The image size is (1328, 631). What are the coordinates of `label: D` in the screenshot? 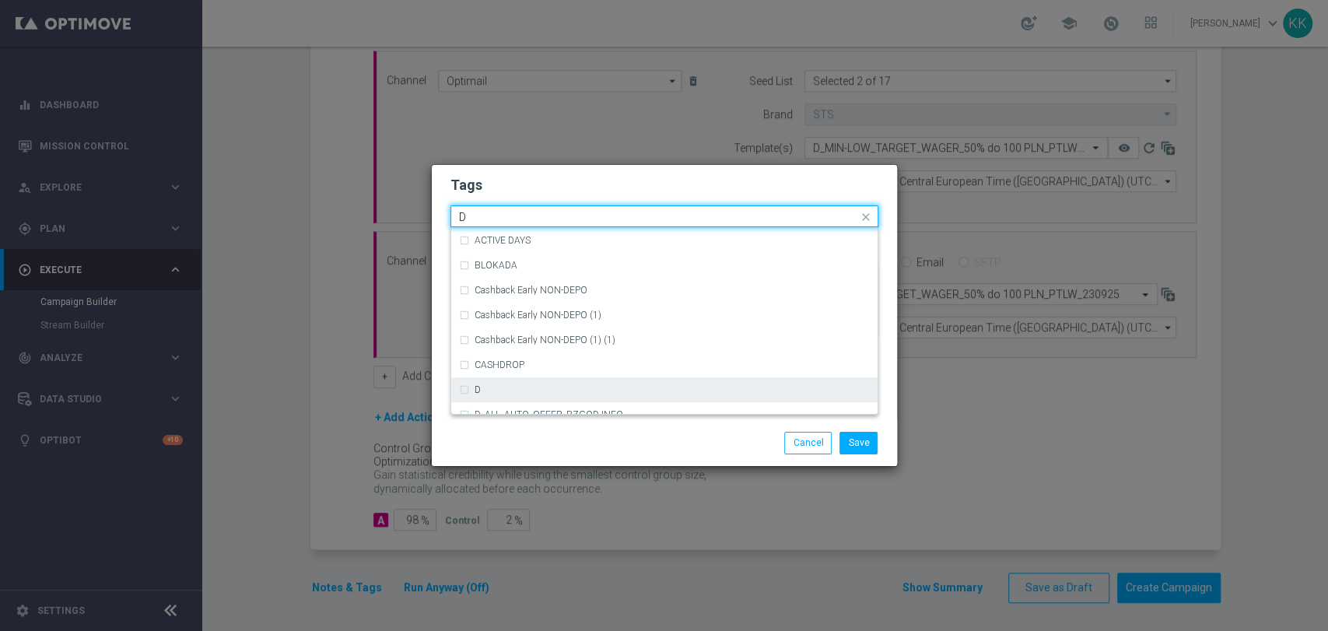 It's located at (478, 390).